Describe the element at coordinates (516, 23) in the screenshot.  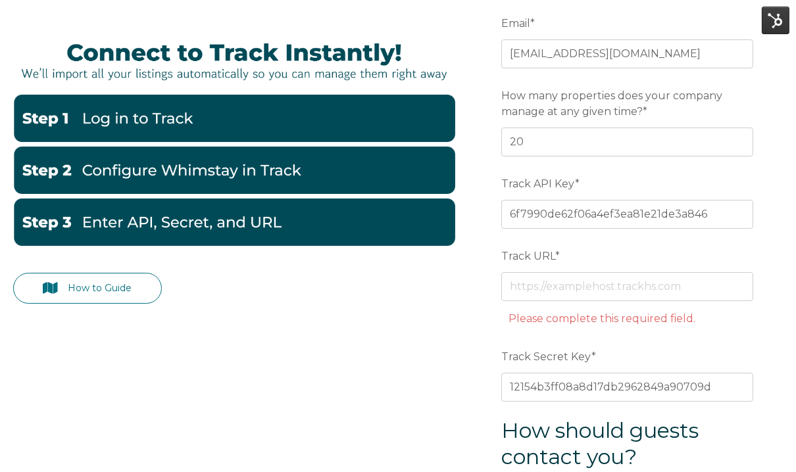
I see `span: Email` at that location.